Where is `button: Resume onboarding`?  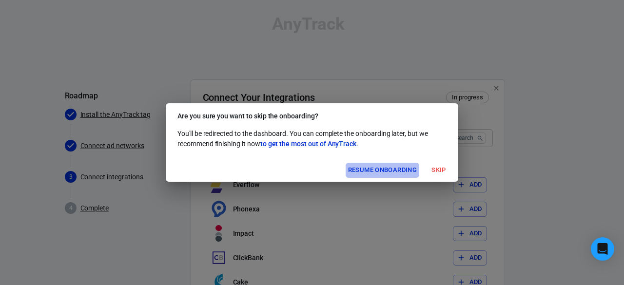 button: Resume onboarding is located at coordinates (382, 170).